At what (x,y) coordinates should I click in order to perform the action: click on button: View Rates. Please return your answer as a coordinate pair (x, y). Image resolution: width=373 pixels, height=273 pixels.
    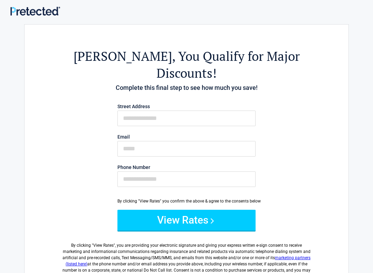
    Looking at the image, I should click on (186, 220).